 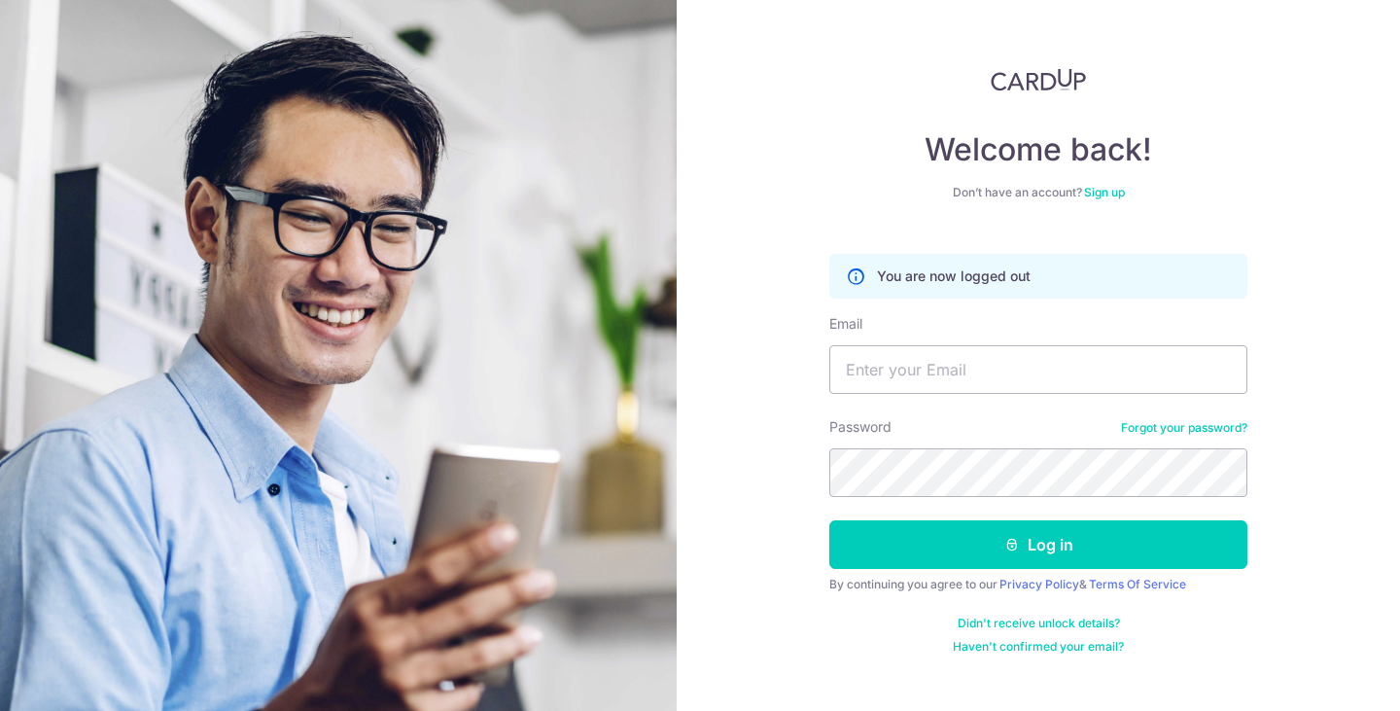 What do you see at coordinates (1039, 583) in the screenshot?
I see `a: Privacy Policy` at bounding box center [1039, 583].